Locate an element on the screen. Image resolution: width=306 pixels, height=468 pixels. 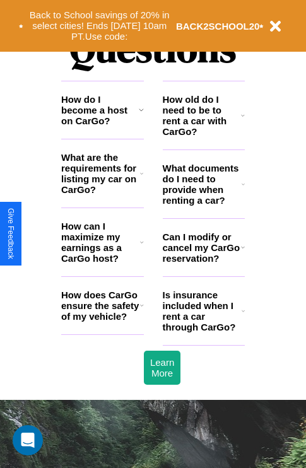
h3: What are the requirements for listing my car on CarGo? is located at coordinates (100, 173).